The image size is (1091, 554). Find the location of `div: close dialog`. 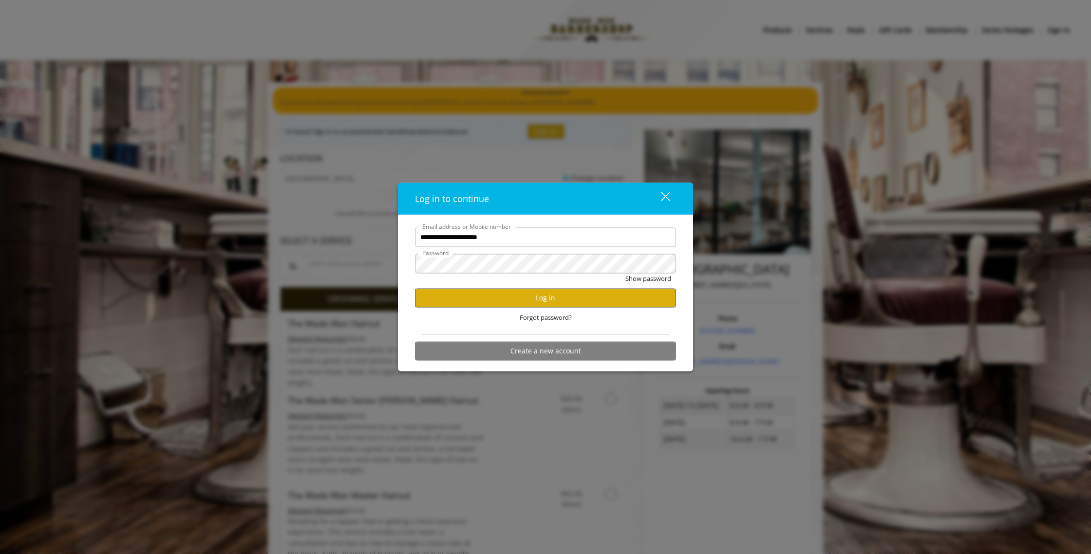

div: close dialog is located at coordinates (659, 199).